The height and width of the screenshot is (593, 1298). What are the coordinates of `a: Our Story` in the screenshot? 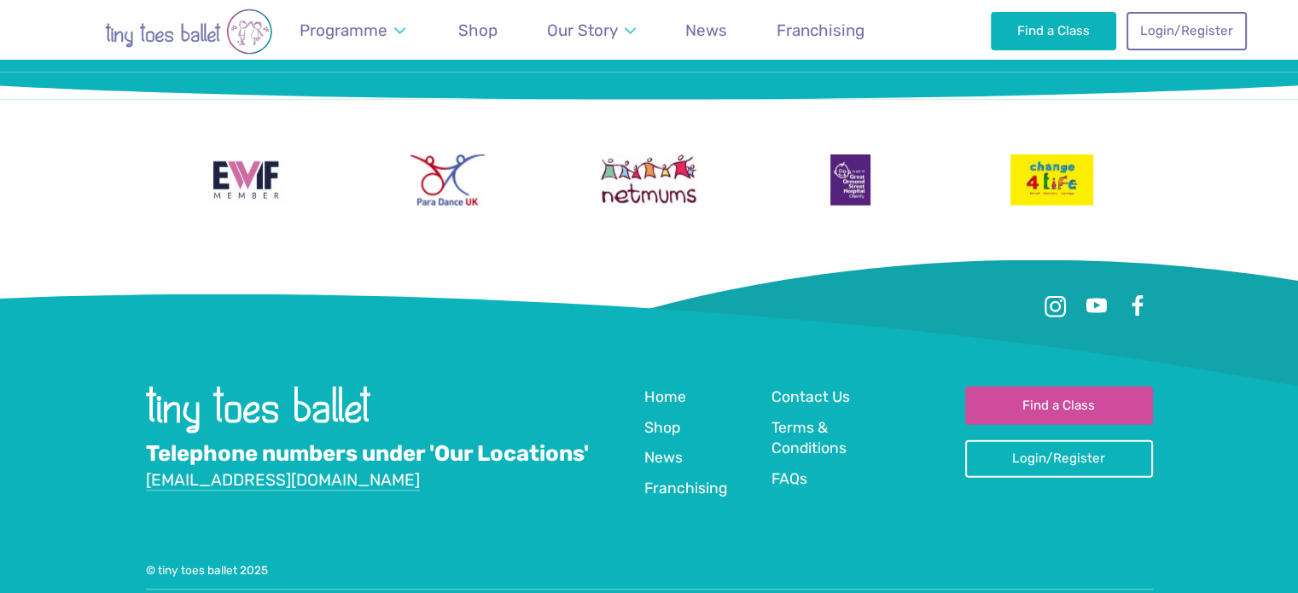 It's located at (591, 30).